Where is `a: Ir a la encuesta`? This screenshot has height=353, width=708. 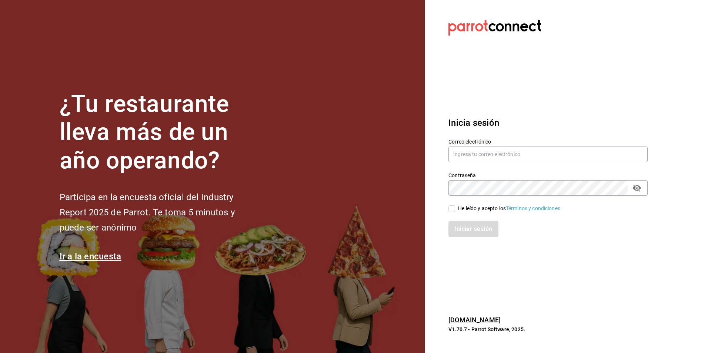 a: Ir a la encuesta is located at coordinates (90, 257).